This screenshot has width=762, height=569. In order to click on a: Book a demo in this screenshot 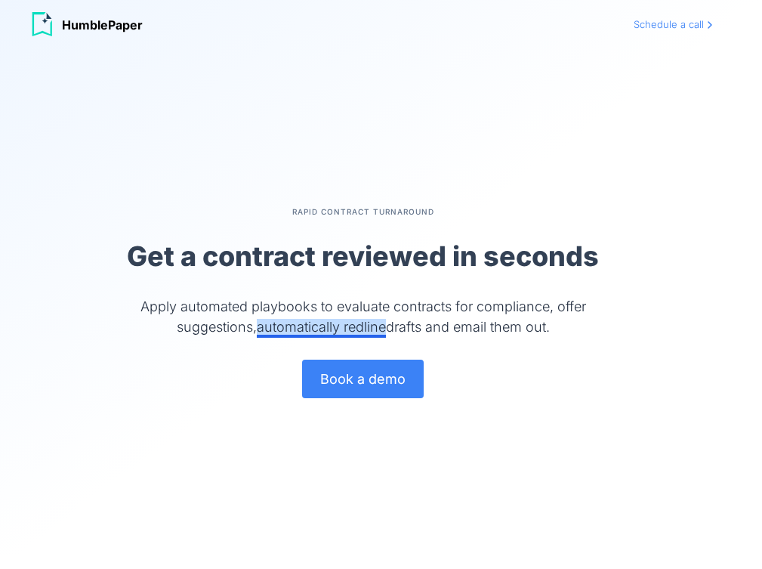, I will do `click(363, 379)`.